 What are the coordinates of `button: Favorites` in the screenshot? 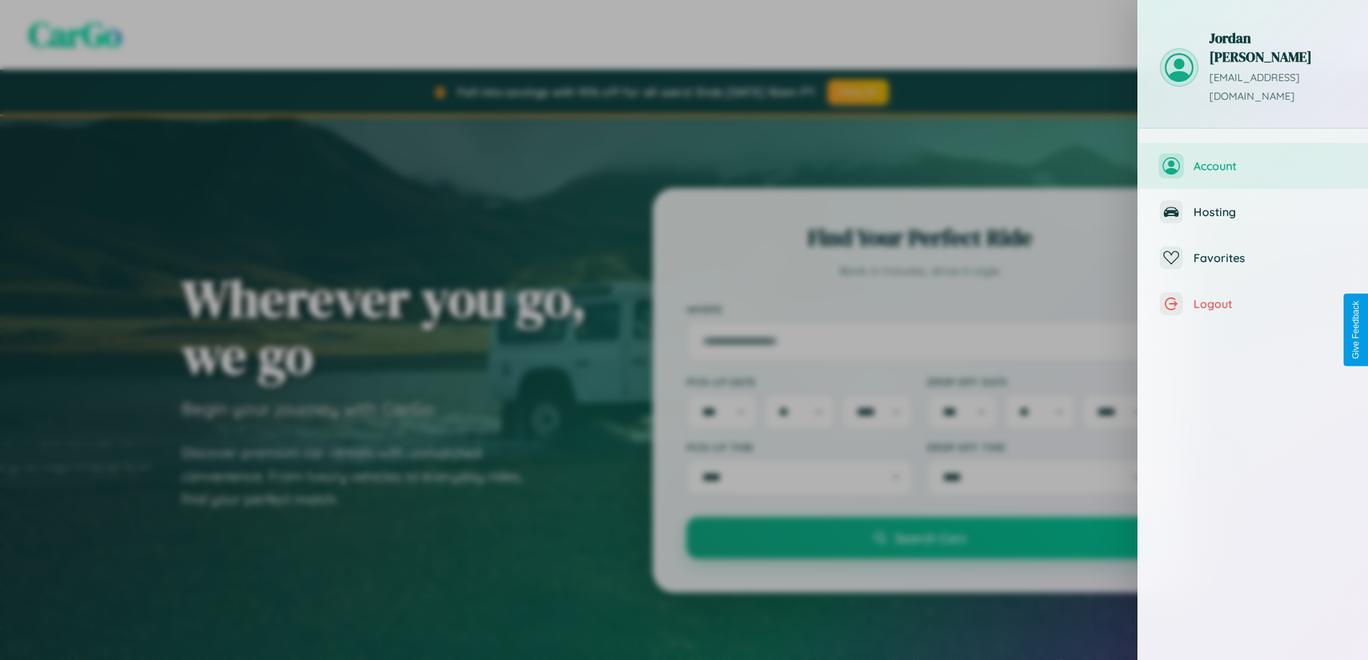 It's located at (1253, 258).